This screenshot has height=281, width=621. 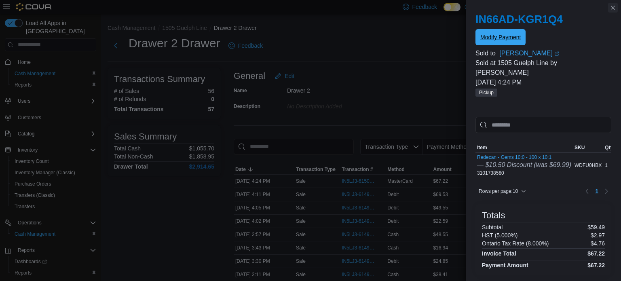 I want to click on h4: Payment Amount, so click(x=505, y=265).